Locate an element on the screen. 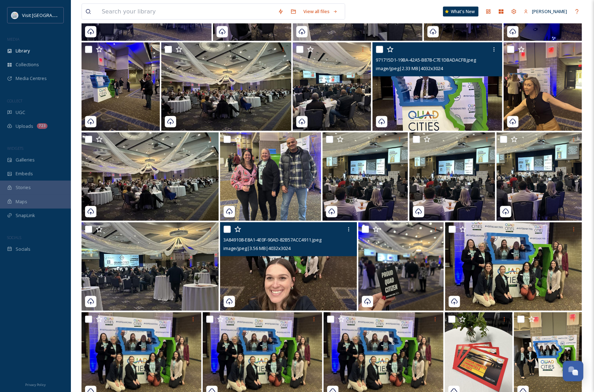  img: 13A9CCDC-714E-4AA8-A993-4C95FDCCDFC1.jpeg is located at coordinates (150, 267).